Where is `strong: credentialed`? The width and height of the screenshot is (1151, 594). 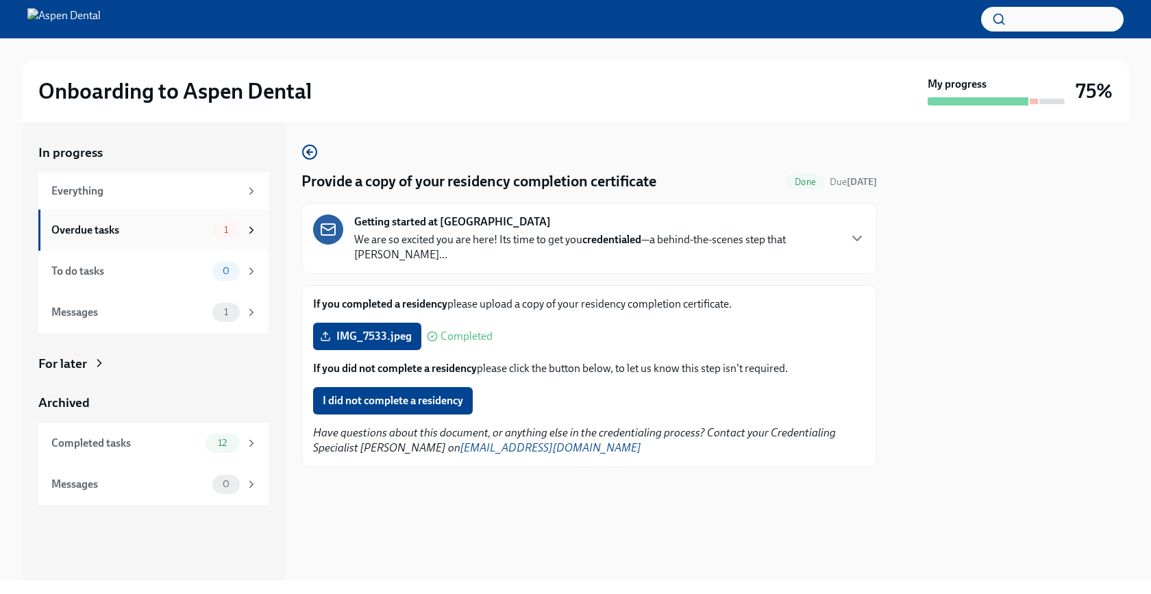 strong: credentialed is located at coordinates (612, 239).